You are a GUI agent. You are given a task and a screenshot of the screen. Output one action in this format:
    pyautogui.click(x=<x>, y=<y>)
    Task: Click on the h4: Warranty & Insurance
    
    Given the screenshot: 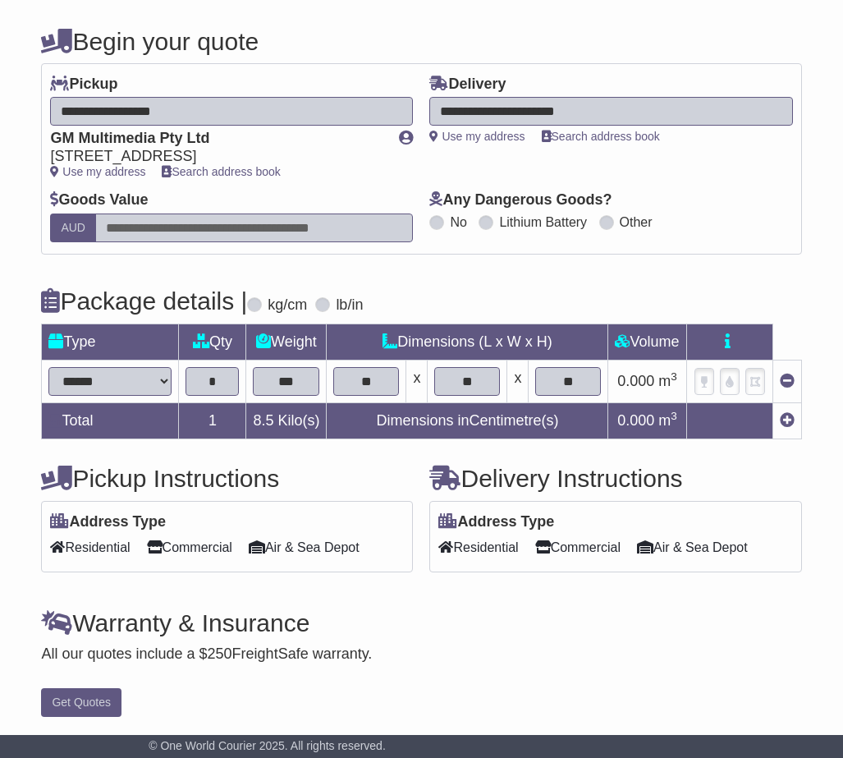 What is the action you would take?
    pyautogui.click(x=421, y=622)
    